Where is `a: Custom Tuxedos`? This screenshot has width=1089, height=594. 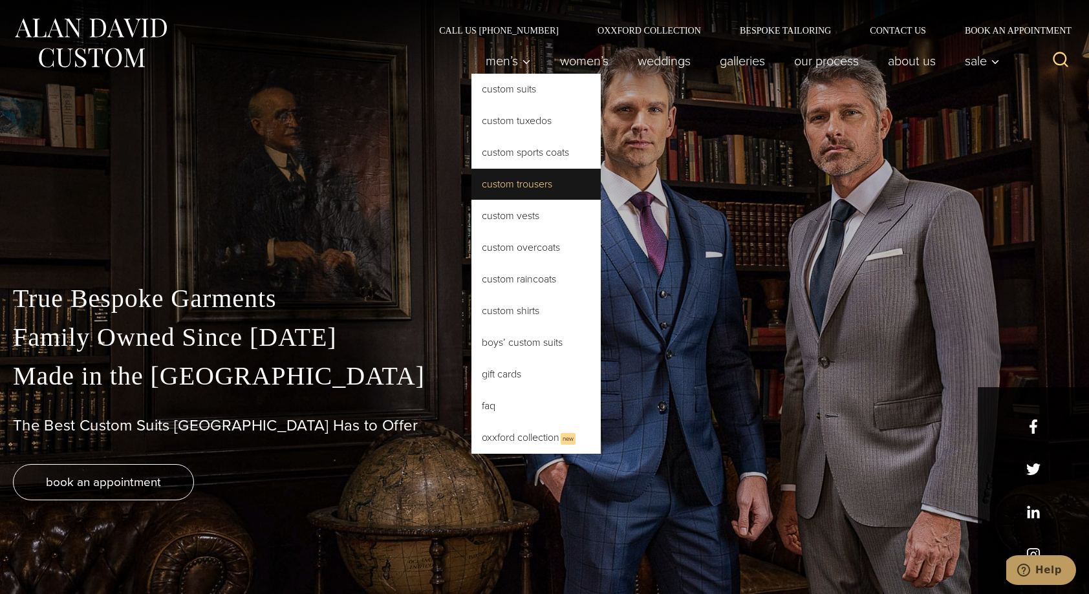
a: Custom Tuxedos is located at coordinates (536, 121).